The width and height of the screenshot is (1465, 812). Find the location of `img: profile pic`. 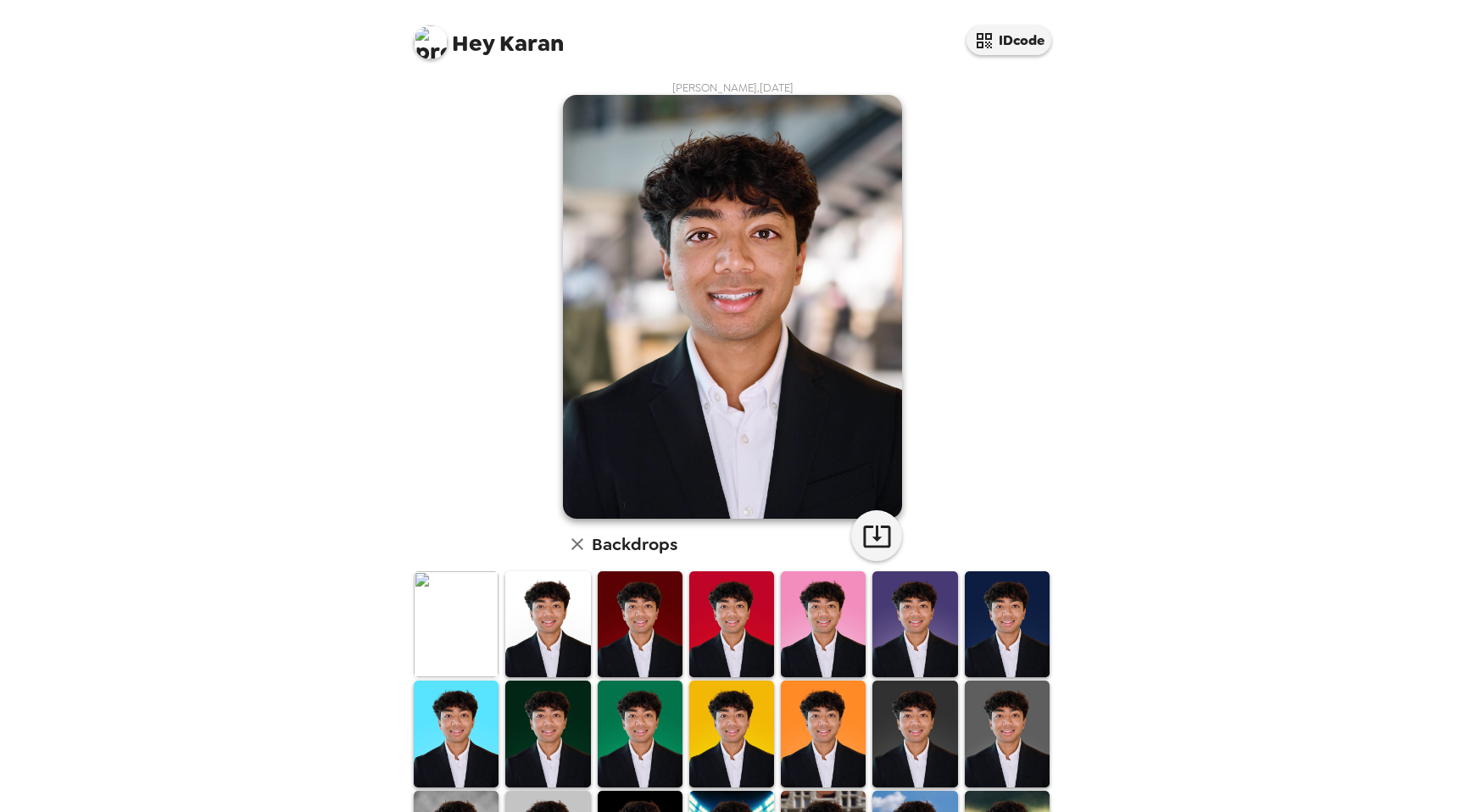

img: profile pic is located at coordinates (431, 43).